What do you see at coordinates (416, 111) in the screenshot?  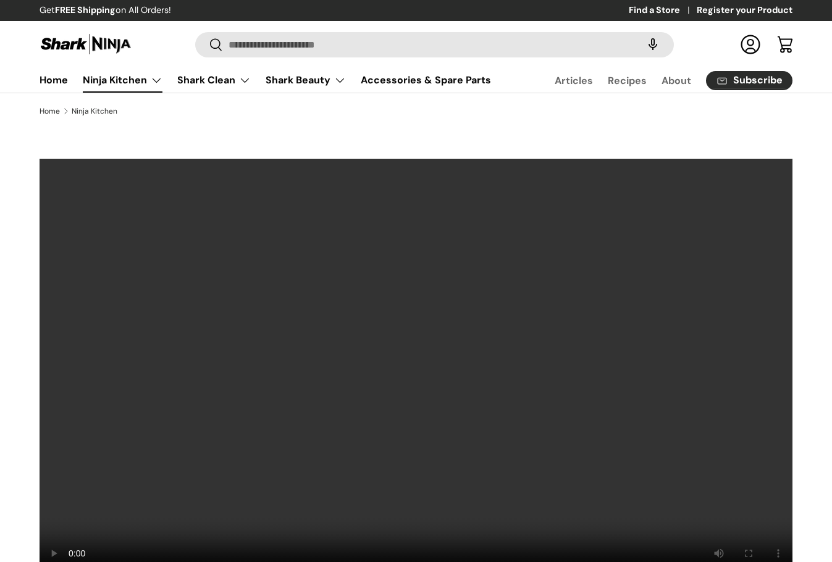 I see `nav: Breadcrumbs` at bounding box center [416, 111].